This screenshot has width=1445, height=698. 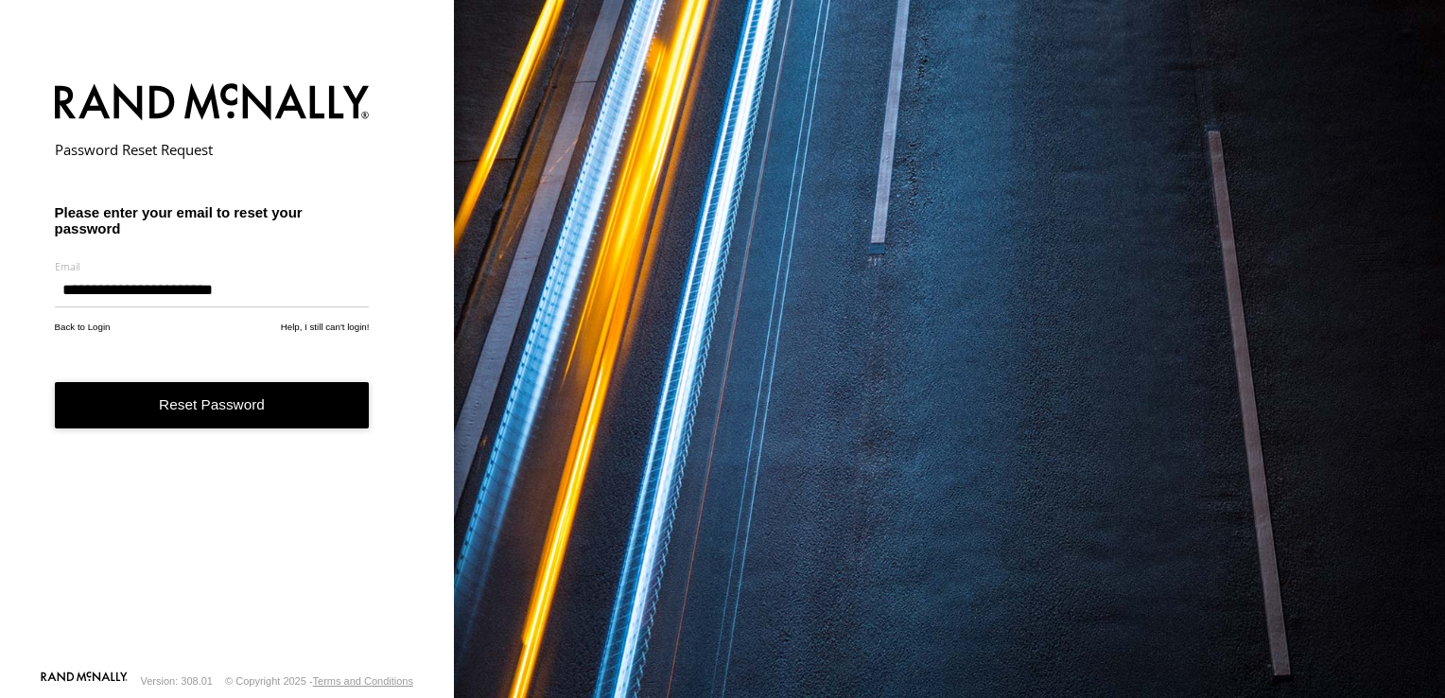 I want to click on div: Version: 308.01, so click(x=177, y=681).